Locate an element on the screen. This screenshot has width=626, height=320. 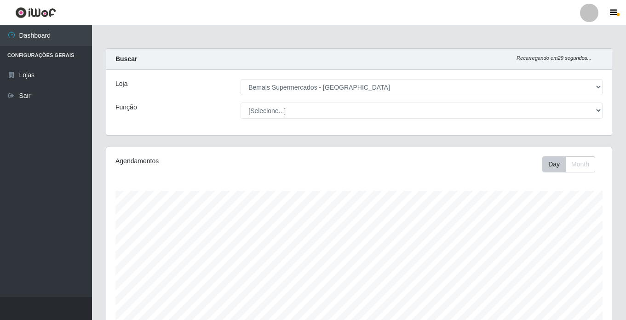
label: Função is located at coordinates (126, 107).